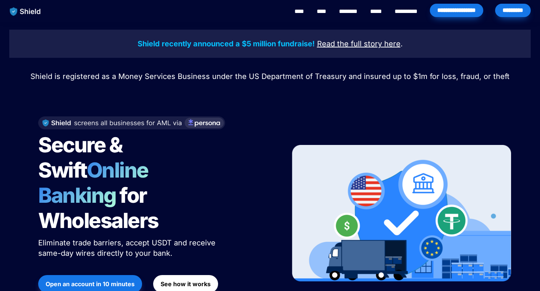  I want to click on u: here, so click(392, 44).